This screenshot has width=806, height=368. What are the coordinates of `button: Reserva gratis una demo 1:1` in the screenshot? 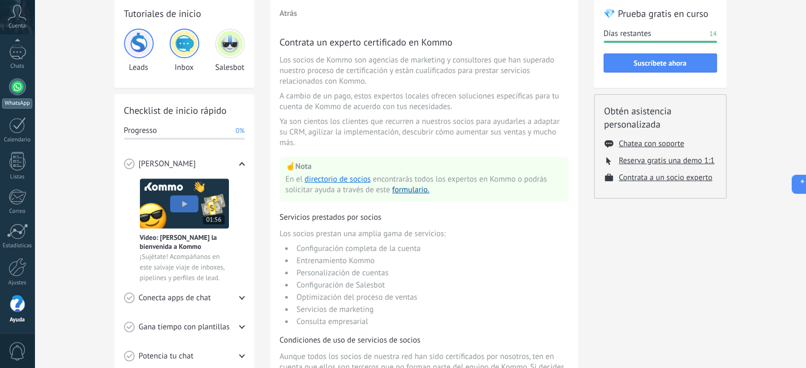 It's located at (666, 160).